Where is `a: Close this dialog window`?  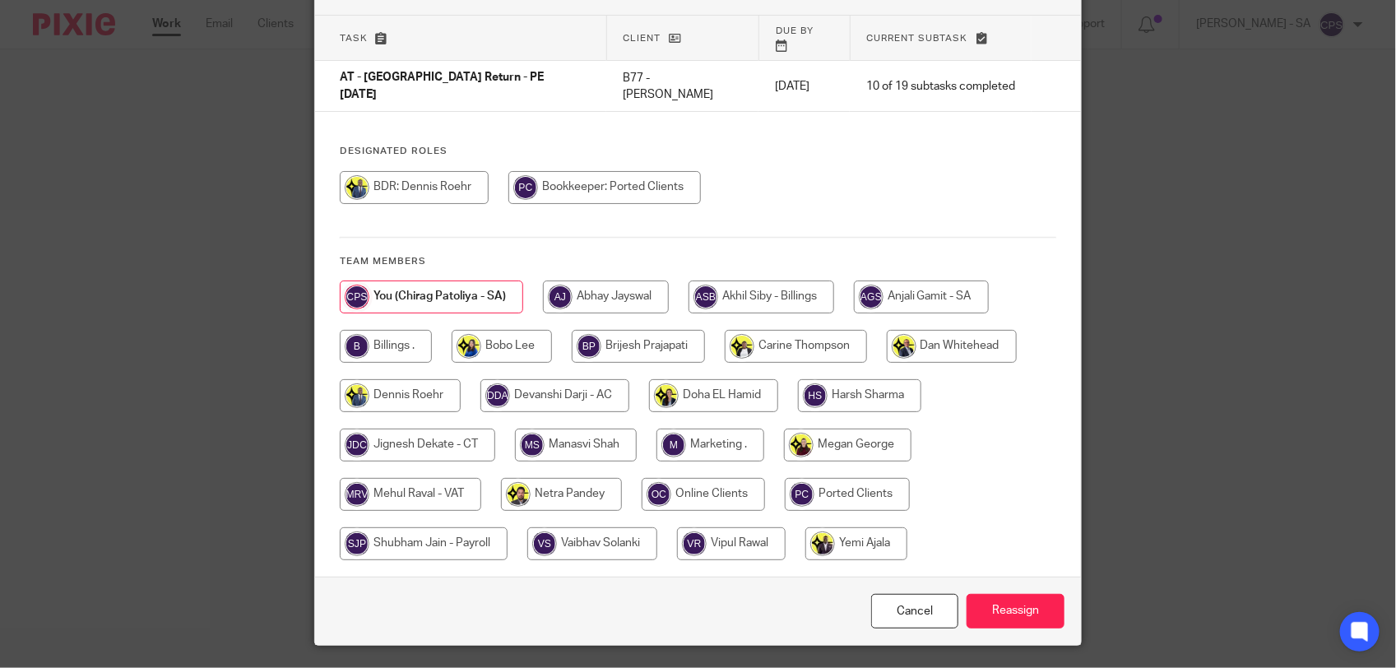
a: Close this dialog window is located at coordinates (915, 611).